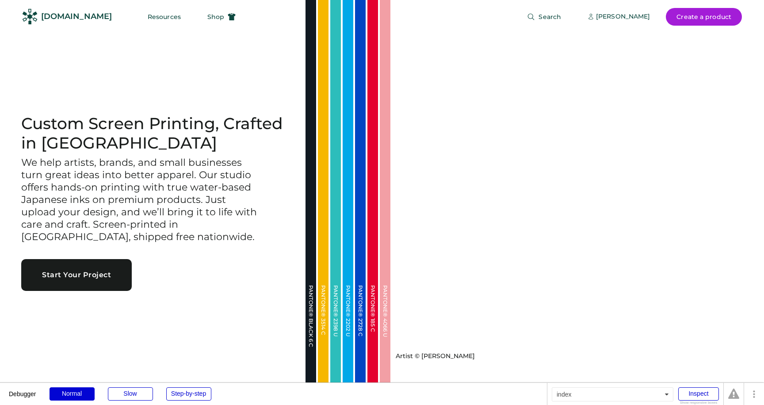 The image size is (764, 405). I want to click on div: PANTONE® 3514 C, so click(323, 329).